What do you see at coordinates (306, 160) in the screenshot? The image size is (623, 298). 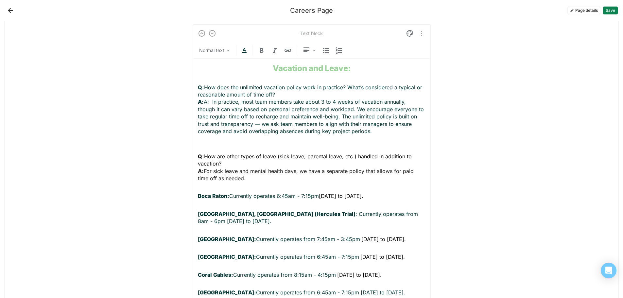 I see `span: How are other types of leave (sick leave, parental leave, etc.) handled in addition to vacation?` at bounding box center [306, 160].